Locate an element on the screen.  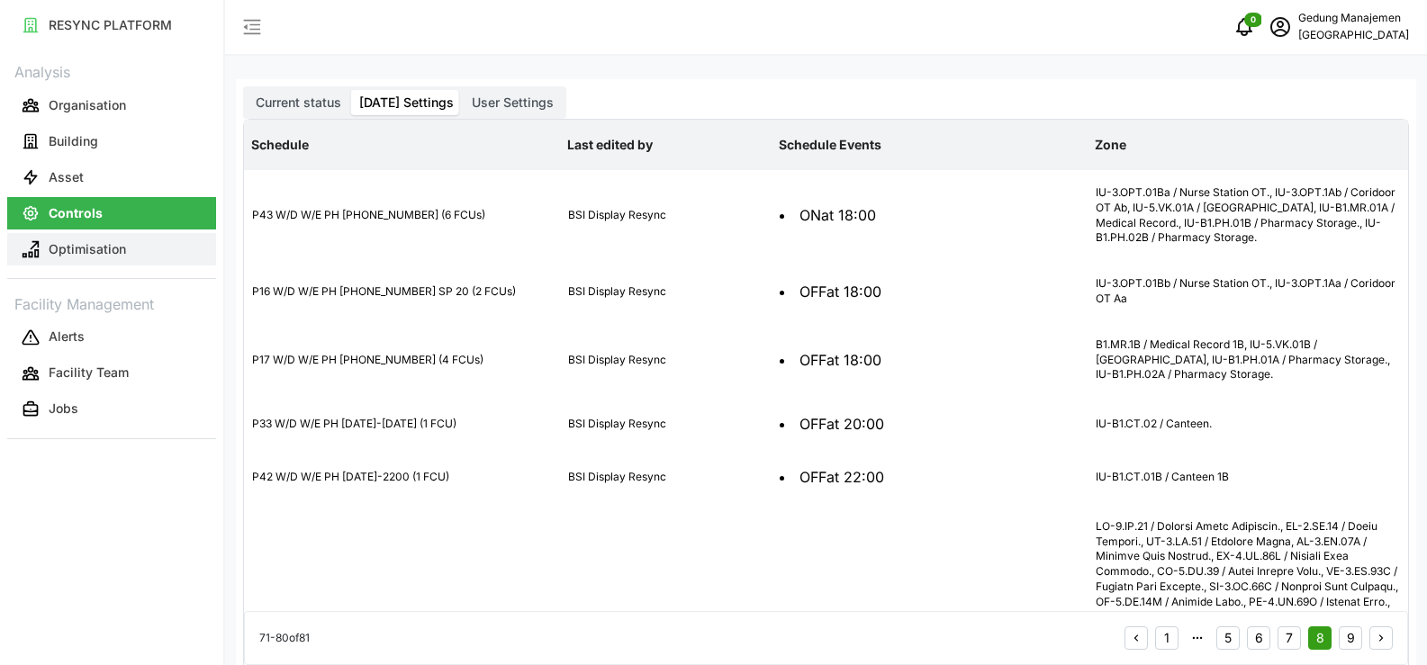
p: Zone is located at coordinates (1248, 145).